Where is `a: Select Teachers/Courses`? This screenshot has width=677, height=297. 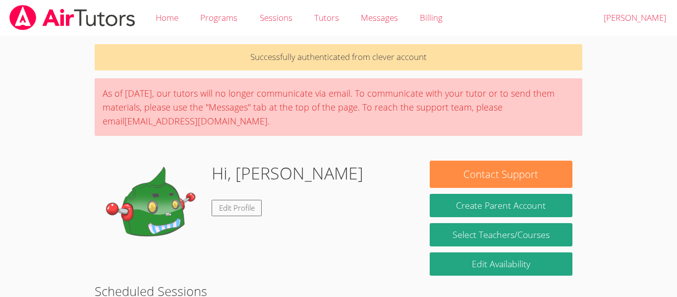
a: Select Teachers/Courses is located at coordinates (501, 234).